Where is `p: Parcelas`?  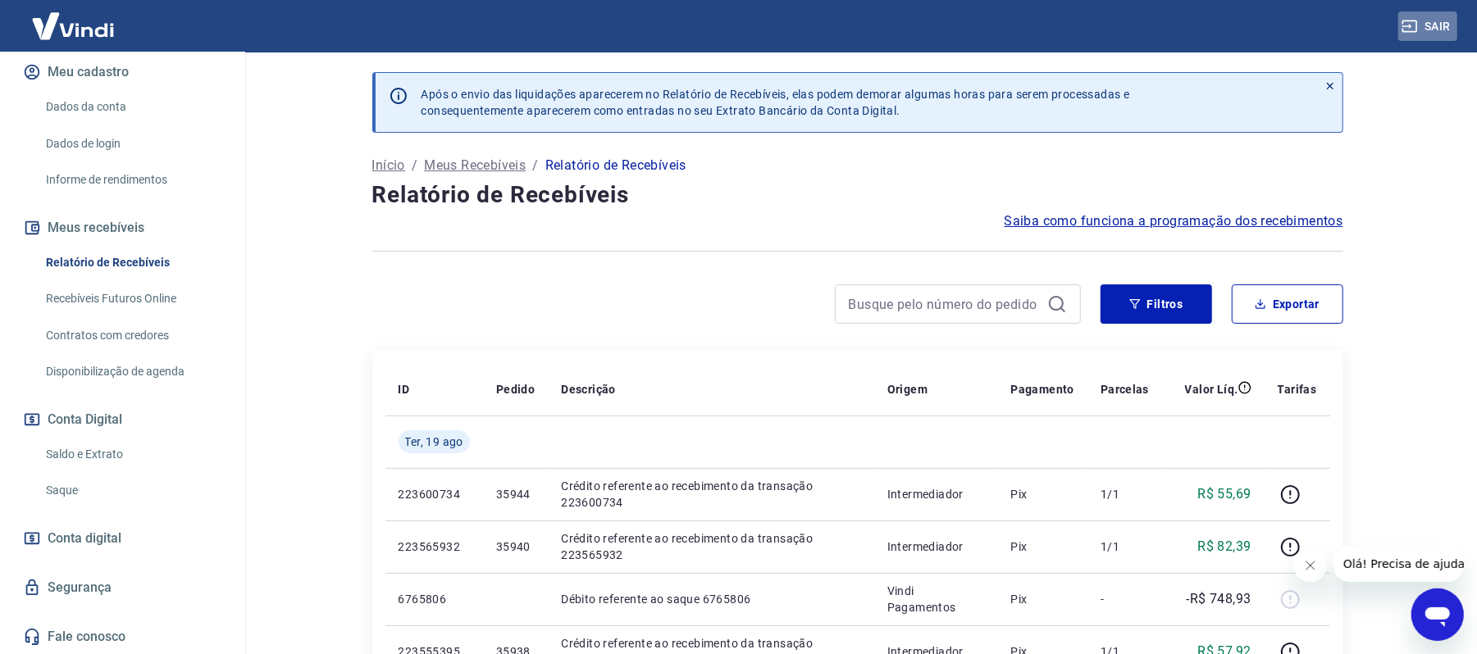 p: Parcelas is located at coordinates (1124, 390).